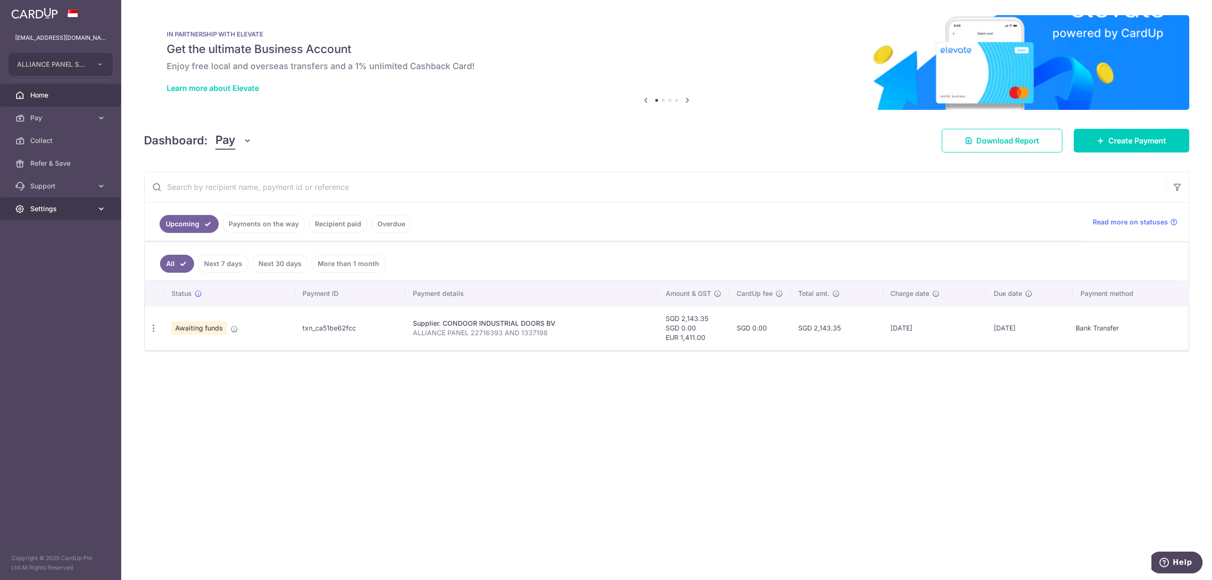  I want to click on th: Payment ID, so click(350, 294).